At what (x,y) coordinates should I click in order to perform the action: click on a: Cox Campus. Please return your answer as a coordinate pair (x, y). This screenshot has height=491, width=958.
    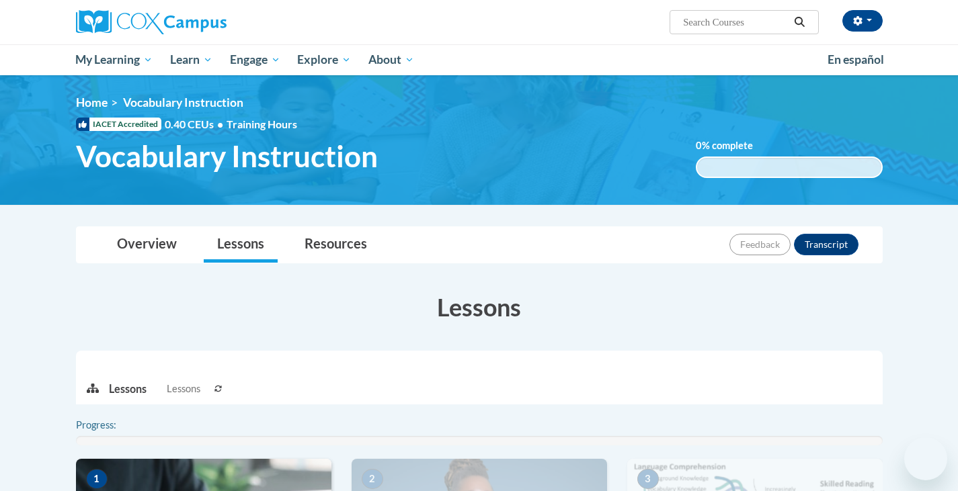
    Looking at the image, I should click on (204, 22).